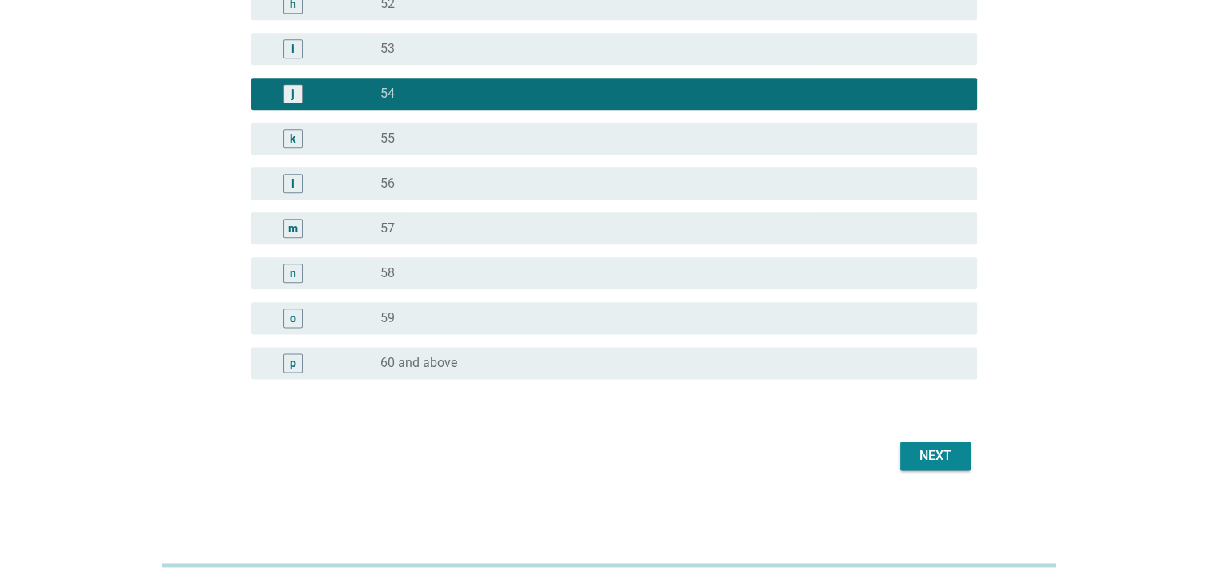 The width and height of the screenshot is (1218, 585). Describe the element at coordinates (293, 227) in the screenshot. I see `div: m` at that location.